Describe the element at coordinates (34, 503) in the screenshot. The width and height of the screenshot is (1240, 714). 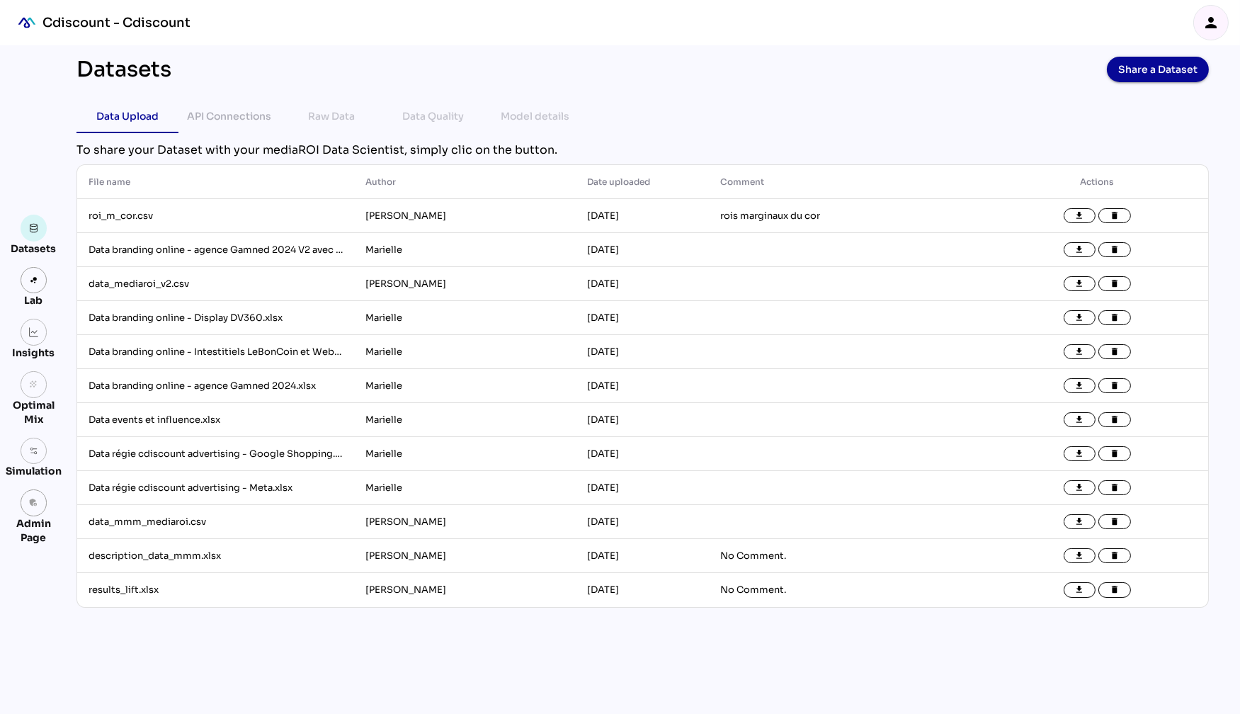
I see `i: admin_panel_settings` at that location.